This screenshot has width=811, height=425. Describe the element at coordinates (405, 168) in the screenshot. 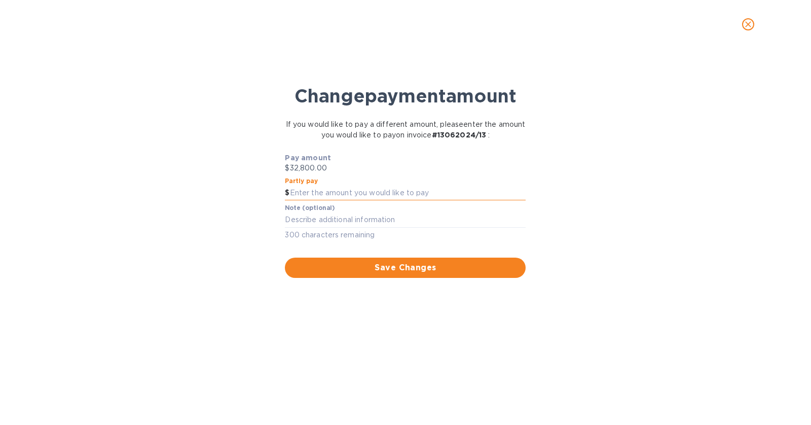

I see `p: $32,800.00` at that location.